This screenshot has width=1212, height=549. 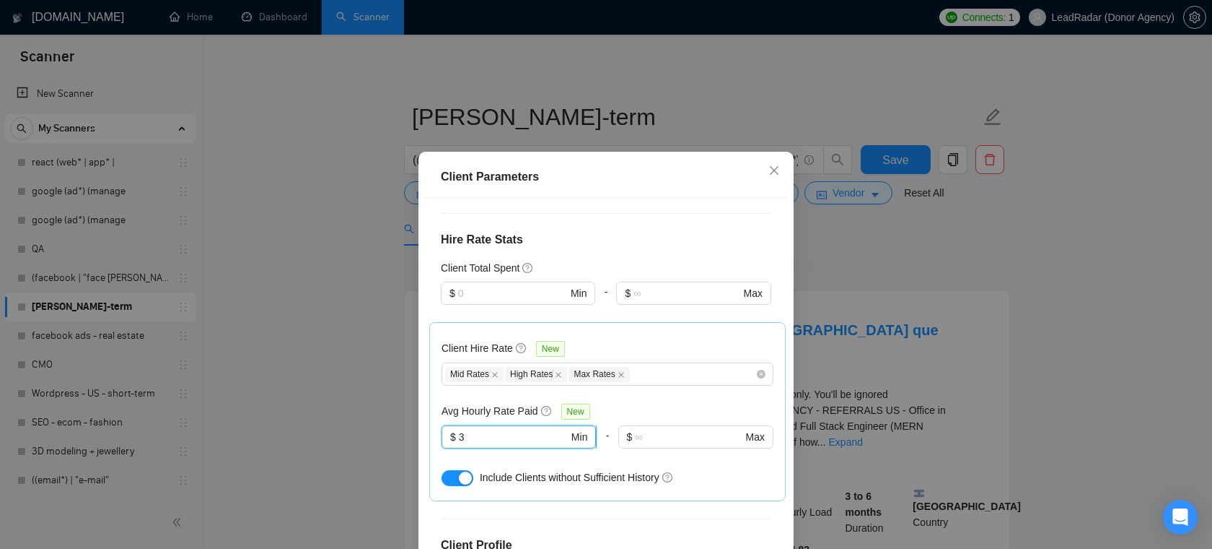 What do you see at coordinates (490, 411) in the screenshot?
I see `h5: Avg Hourly Rate Paid` at bounding box center [490, 411].